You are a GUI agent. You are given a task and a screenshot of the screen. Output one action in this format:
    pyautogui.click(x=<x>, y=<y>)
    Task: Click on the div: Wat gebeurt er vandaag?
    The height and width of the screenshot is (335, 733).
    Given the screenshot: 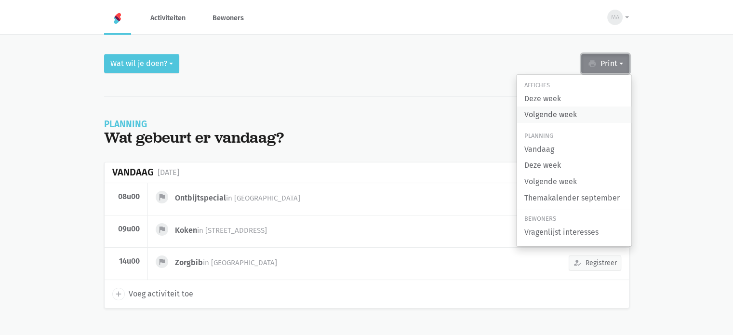 What is the action you would take?
    pyautogui.click(x=194, y=137)
    